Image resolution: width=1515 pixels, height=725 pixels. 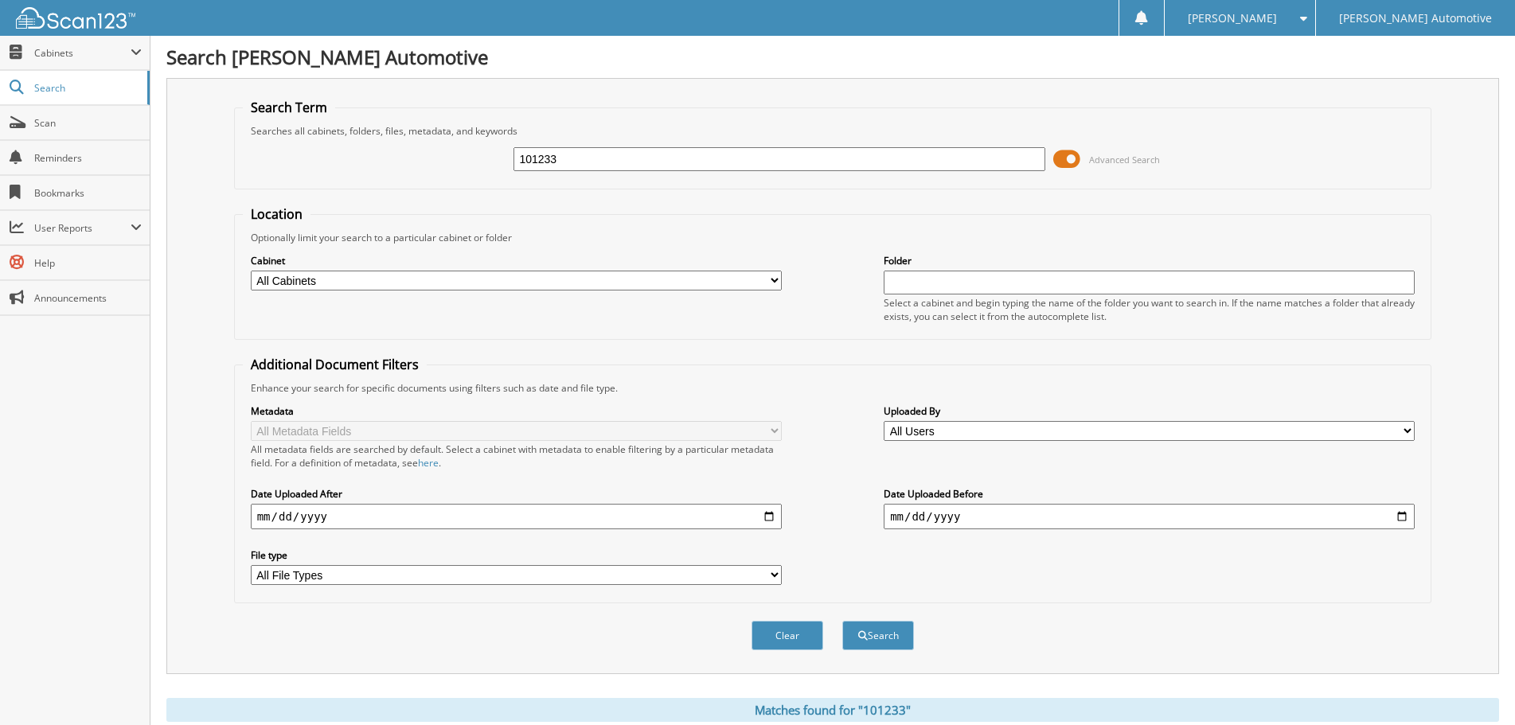 I want to click on div: Searches all cabinets, folders, files, metadata, and keywords, so click(x=833, y=131).